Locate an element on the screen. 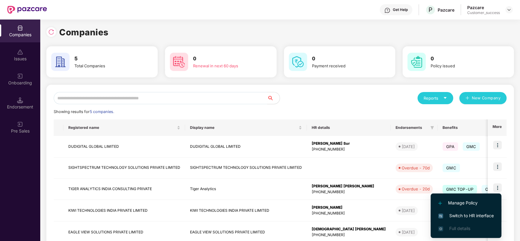 Image resolution: width=520 pixels, height=241 pixels. span: Manage Policy is located at coordinates (466, 203).